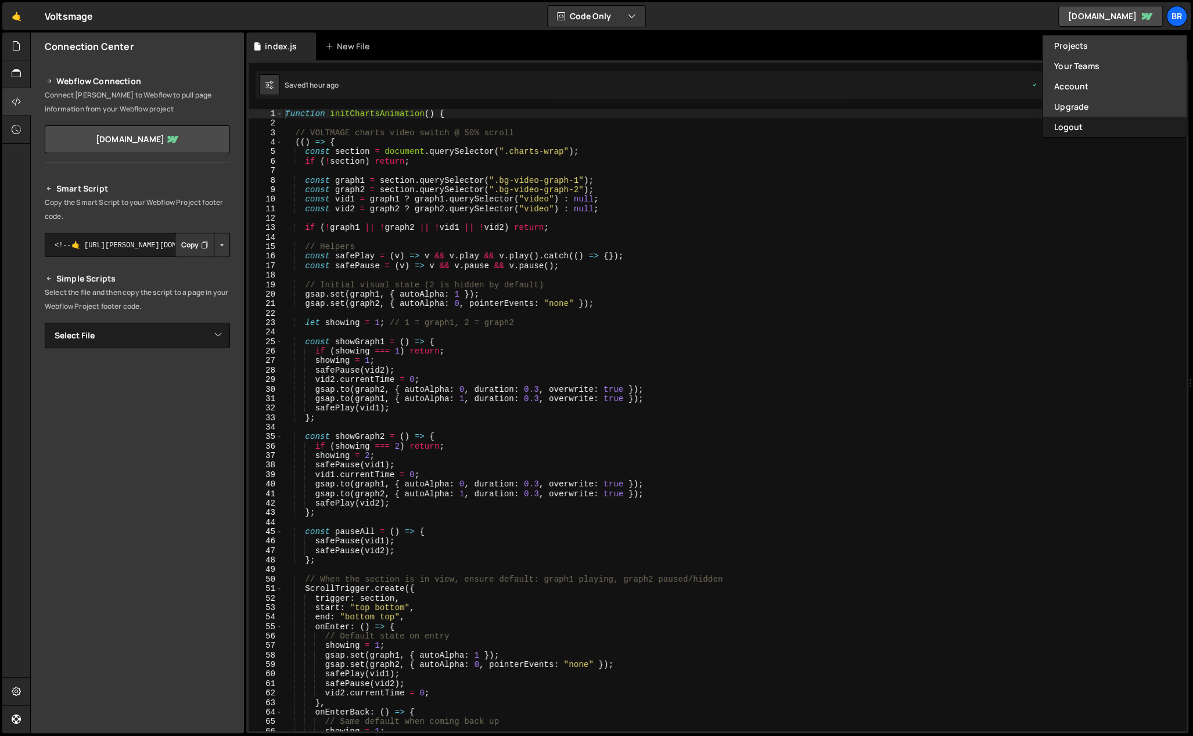  What do you see at coordinates (265, 447) in the screenshot?
I see `div: 36` at bounding box center [265, 447].